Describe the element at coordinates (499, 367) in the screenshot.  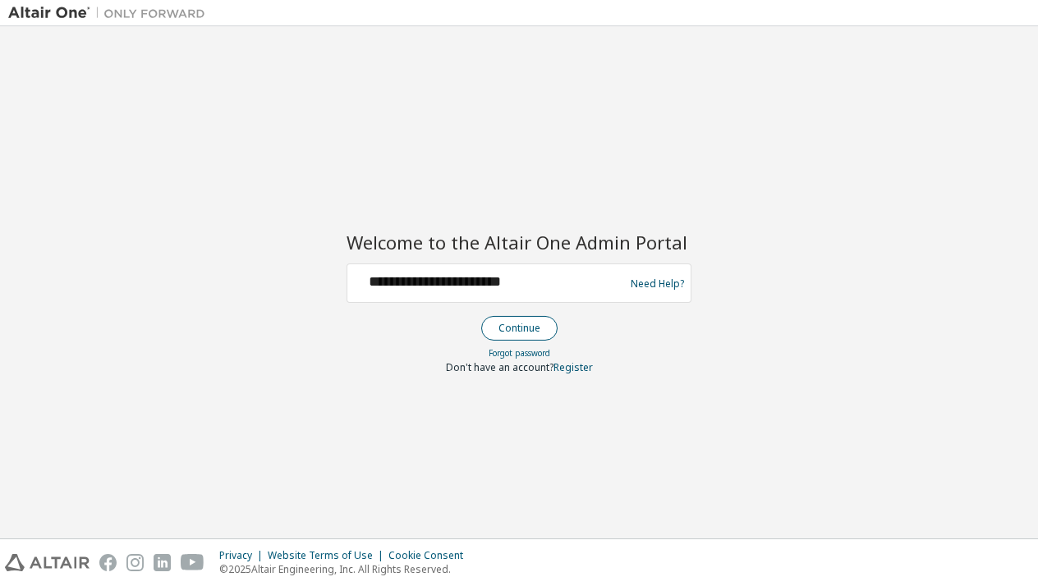
I see `span: Don't have an account?` at that location.